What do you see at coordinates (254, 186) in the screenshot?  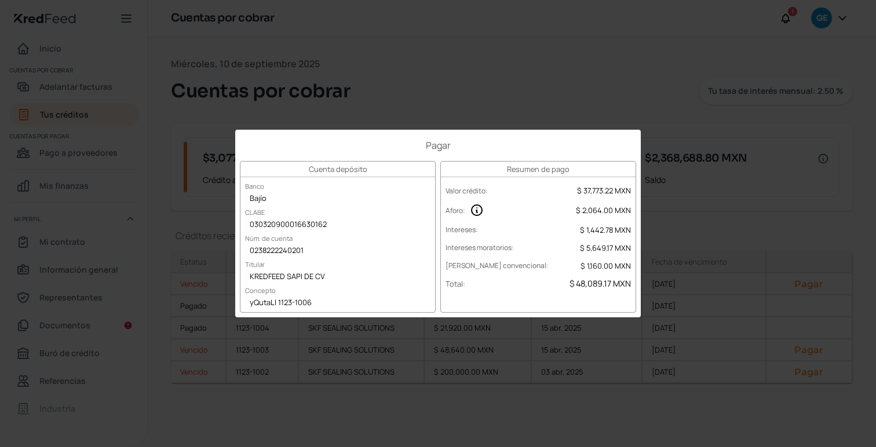 I see `label: Banco` at bounding box center [254, 186].